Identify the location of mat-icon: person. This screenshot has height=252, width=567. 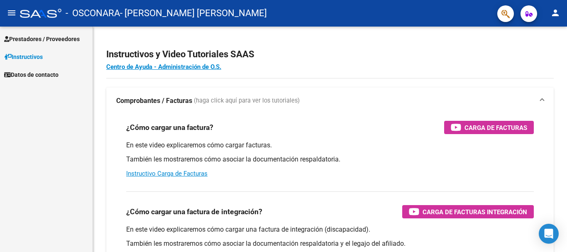
(555, 13).